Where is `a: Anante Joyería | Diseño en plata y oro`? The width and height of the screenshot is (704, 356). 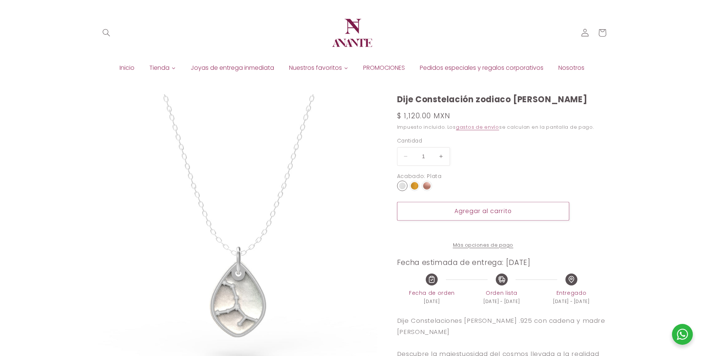
a: Anante Joyería | Diseño en plata y oro is located at coordinates (352, 33).